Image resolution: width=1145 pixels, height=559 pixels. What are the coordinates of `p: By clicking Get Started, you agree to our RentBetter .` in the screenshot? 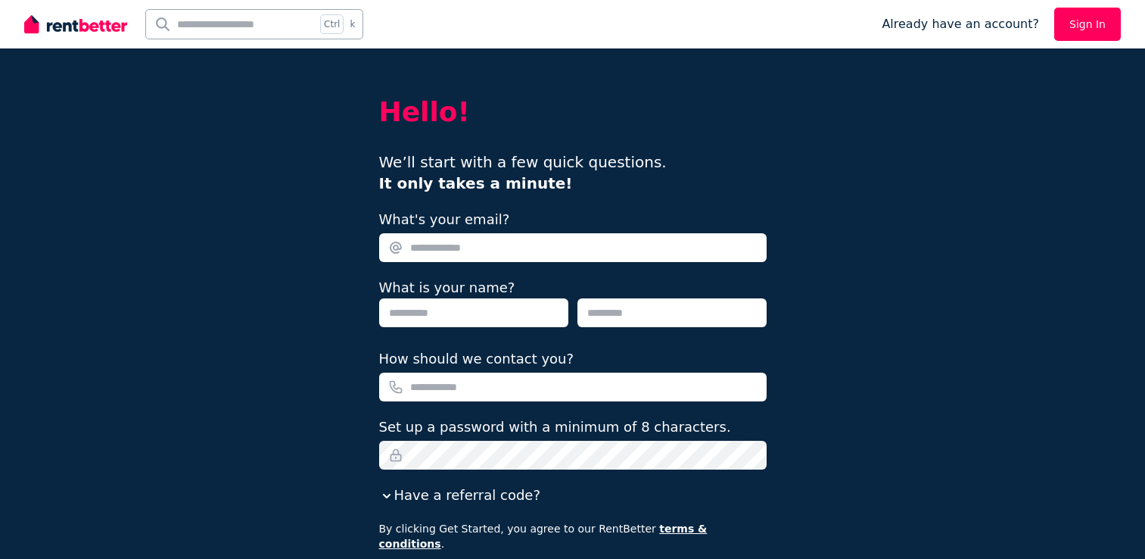 It's located at (573, 536).